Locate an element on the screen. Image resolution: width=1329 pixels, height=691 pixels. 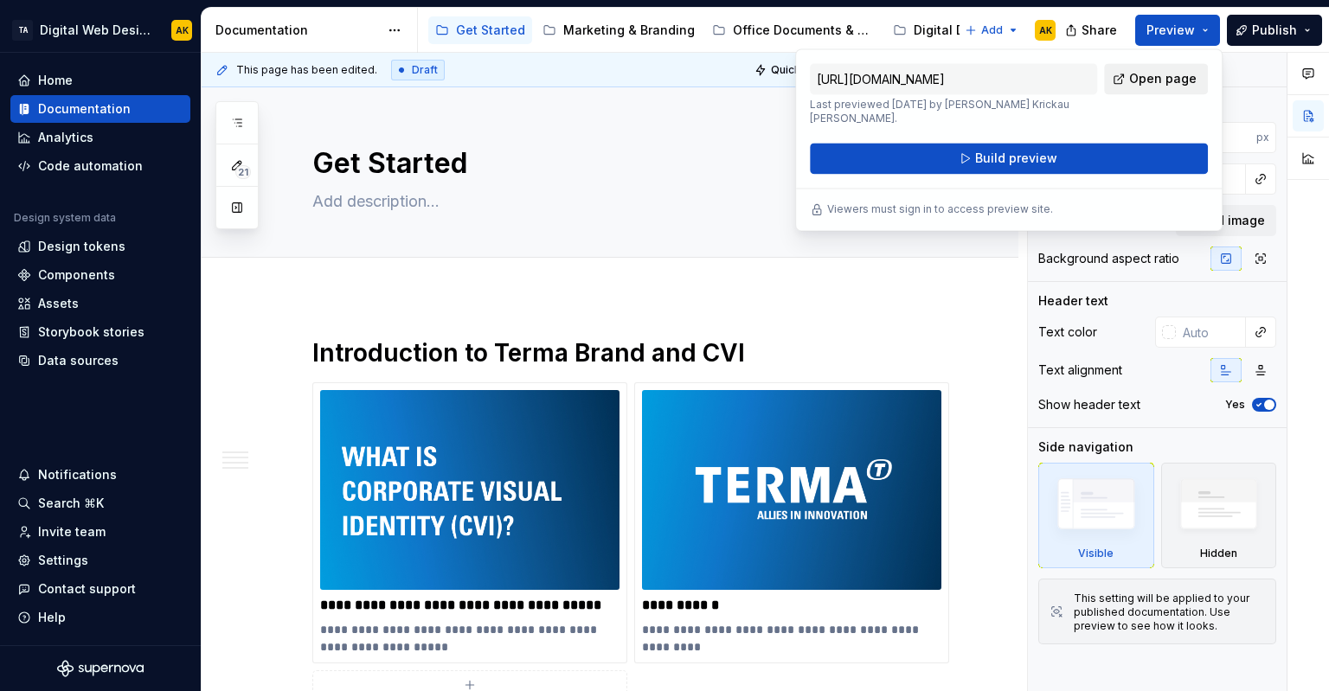
span: Build preview is located at coordinates (1016, 158).